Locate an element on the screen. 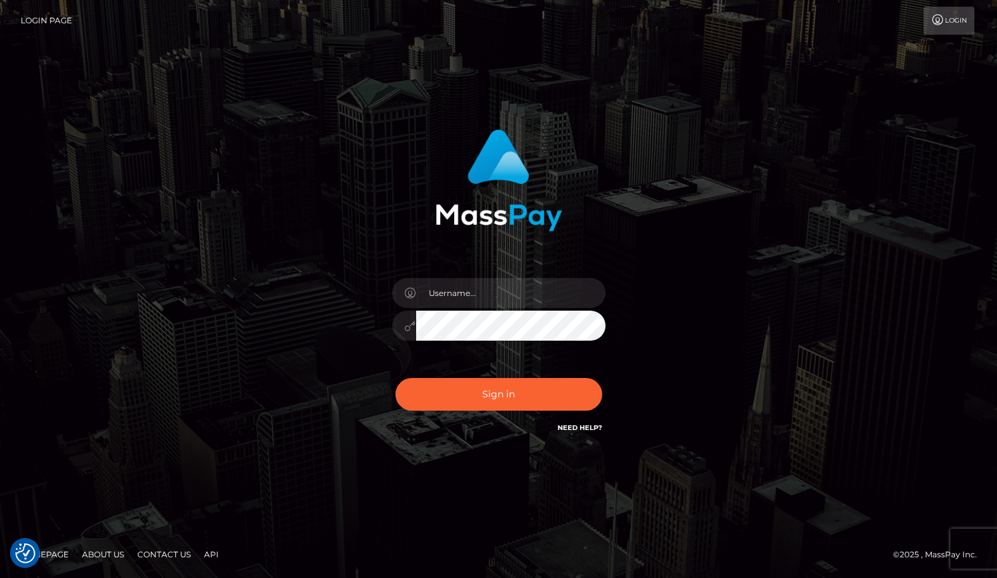 This screenshot has height=578, width=997. a: Homepage is located at coordinates (44, 554).